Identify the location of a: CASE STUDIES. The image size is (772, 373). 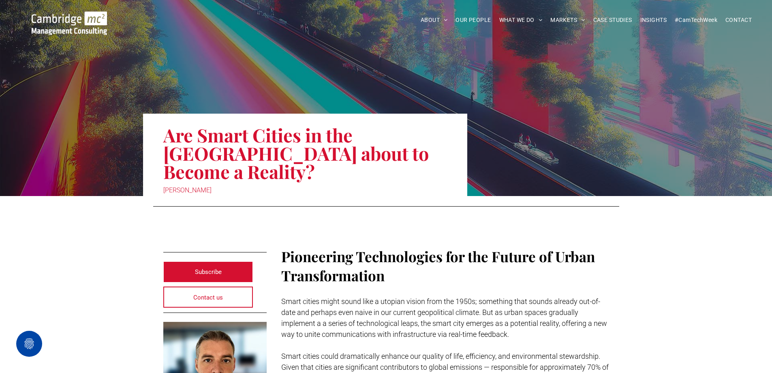
(613, 20).